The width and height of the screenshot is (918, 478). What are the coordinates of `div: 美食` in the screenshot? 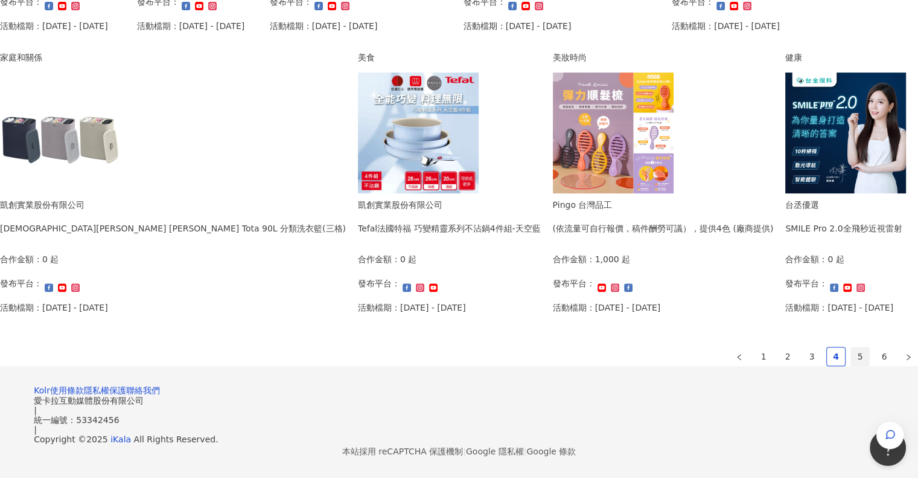 It's located at (449, 57).